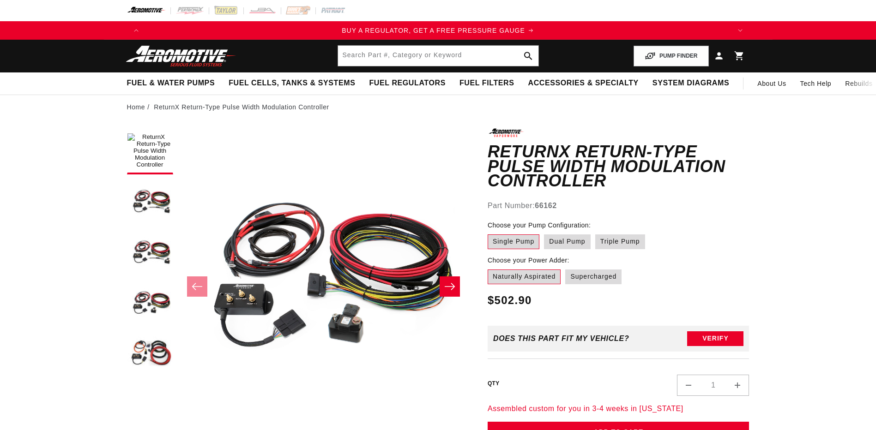 The height and width of the screenshot is (430, 876). What do you see at coordinates (292, 83) in the screenshot?
I see `summary: Fuel Cells, Tanks & Systems` at bounding box center [292, 83].